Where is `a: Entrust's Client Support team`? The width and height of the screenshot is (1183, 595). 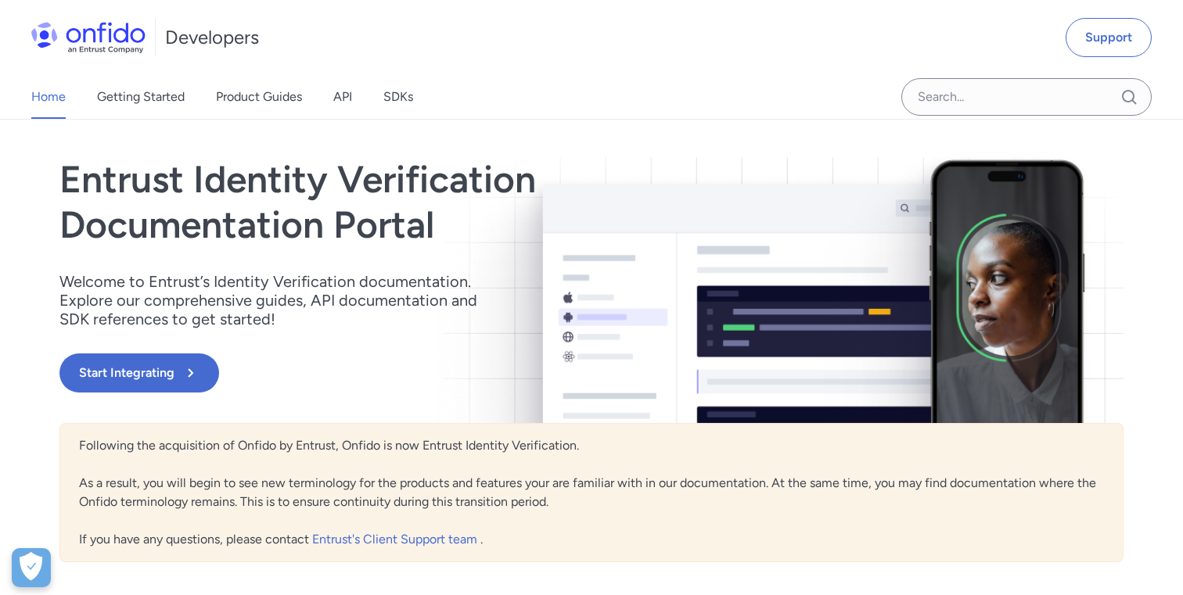 a: Entrust's Client Support team is located at coordinates (396, 539).